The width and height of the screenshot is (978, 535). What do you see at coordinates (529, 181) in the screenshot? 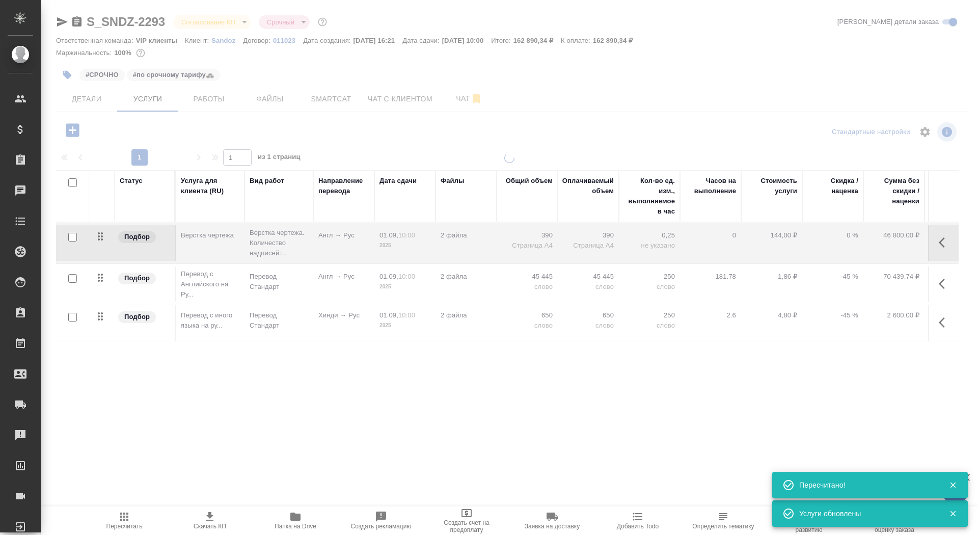
I see `div: Общий объем` at bounding box center [529, 181].